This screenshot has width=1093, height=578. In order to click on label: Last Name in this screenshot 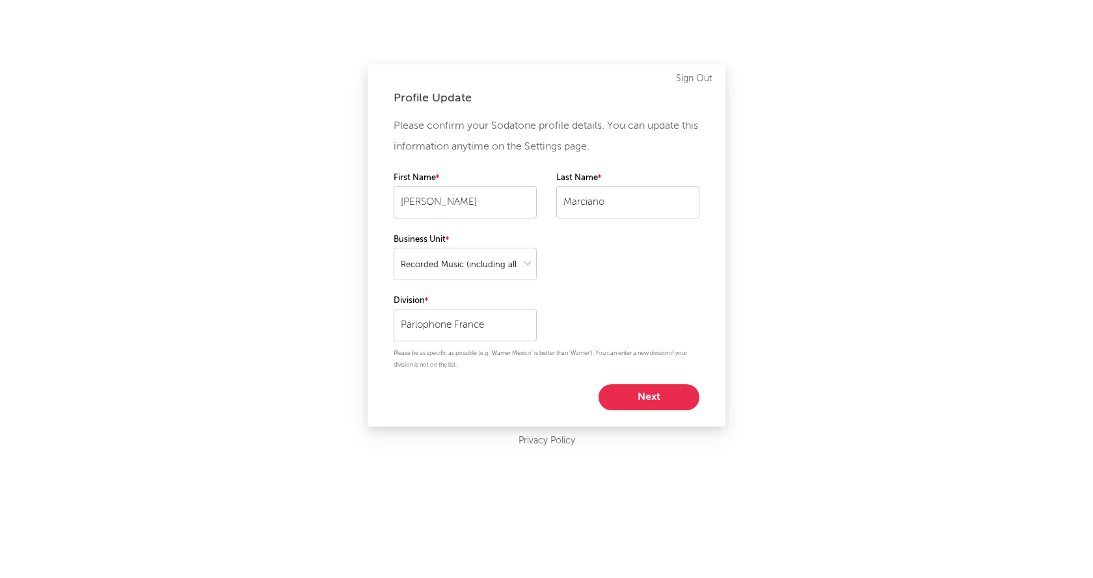, I will do `click(628, 178)`.